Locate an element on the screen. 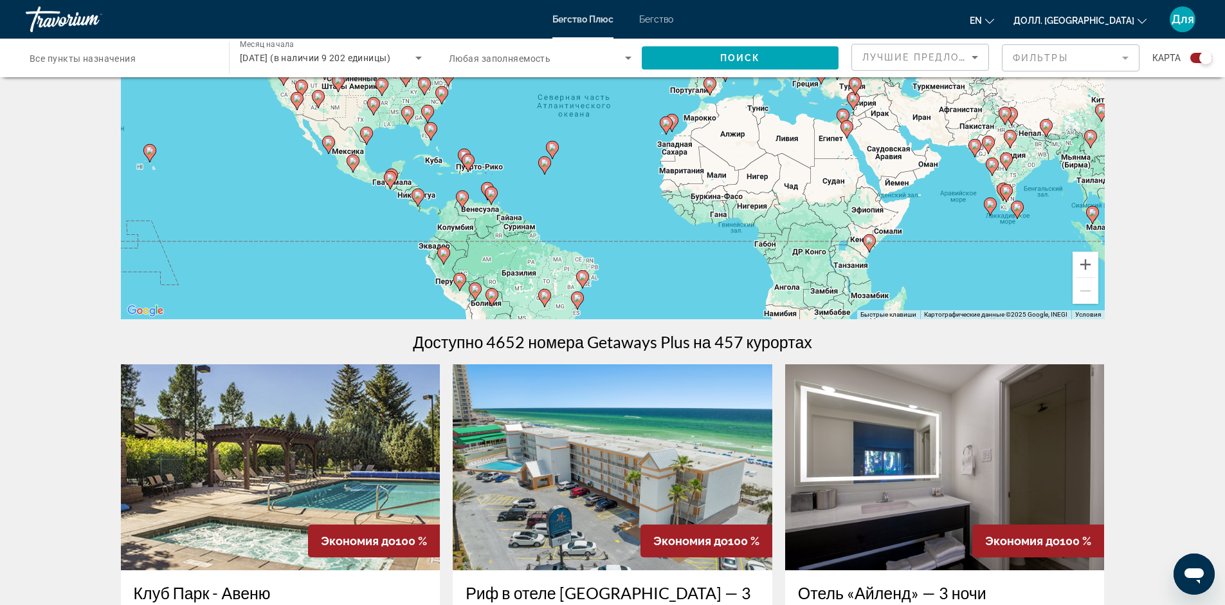  a: Травориум is located at coordinates (90, 19).